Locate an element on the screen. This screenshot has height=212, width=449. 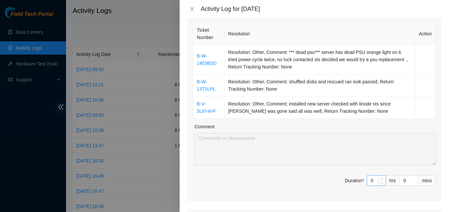
th: Ticket Number is located at coordinates (209, 34).